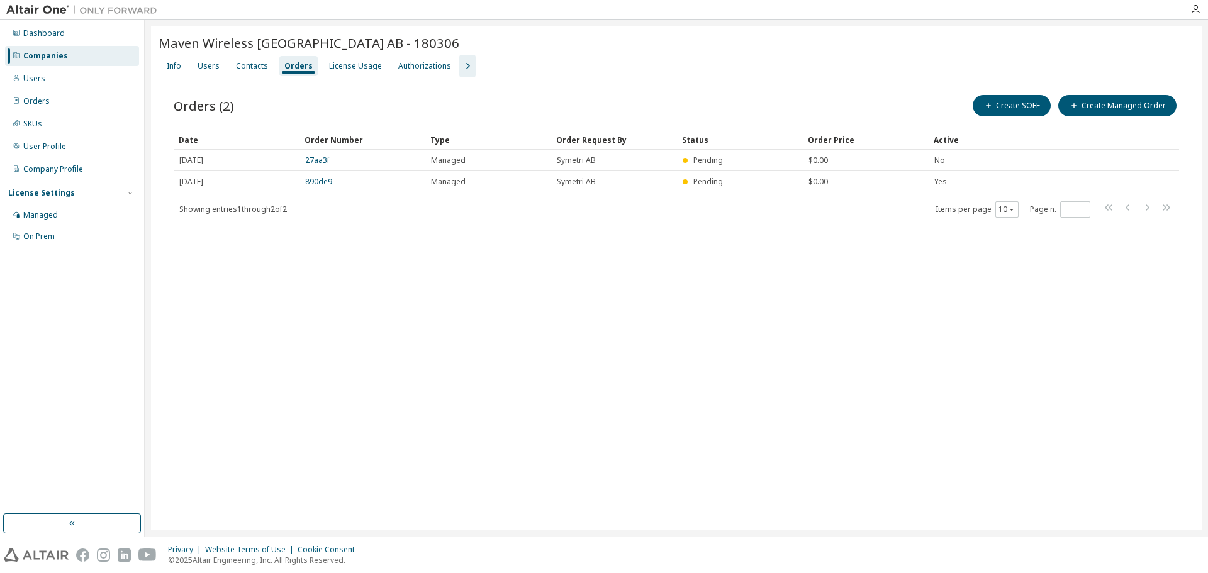 This screenshot has height=573, width=1208. What do you see at coordinates (614, 140) in the screenshot?
I see `div: Order Request By` at bounding box center [614, 140].